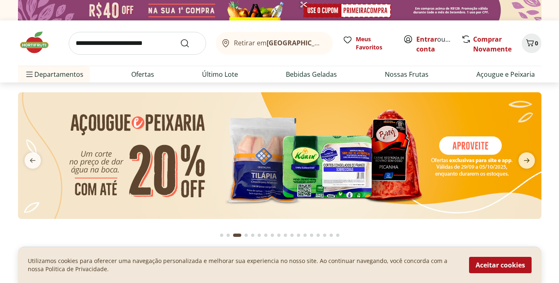  What do you see at coordinates (338, 235) in the screenshot?
I see `button: Go to page 18 from fs-carousel` at bounding box center [338, 235].